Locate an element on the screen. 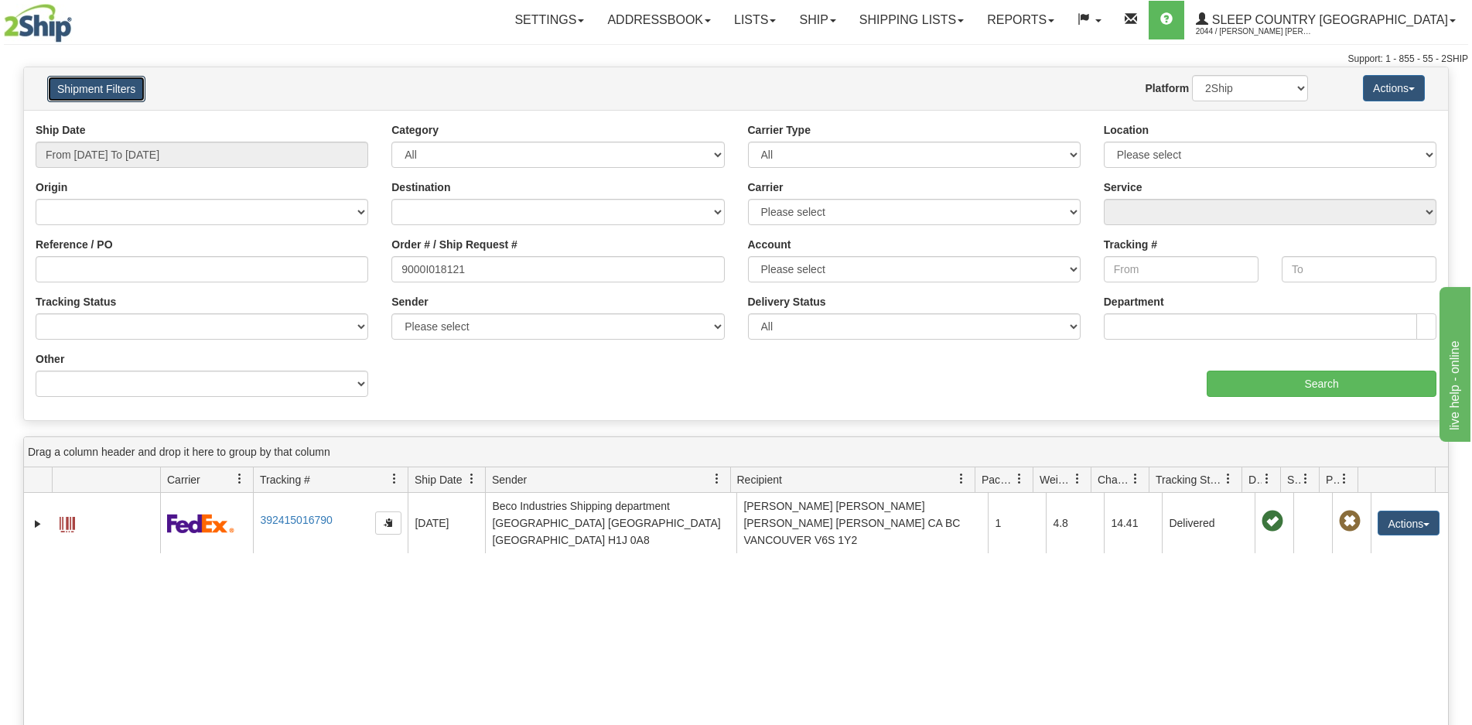  a: Charge filter column settings is located at coordinates (1136, 479).